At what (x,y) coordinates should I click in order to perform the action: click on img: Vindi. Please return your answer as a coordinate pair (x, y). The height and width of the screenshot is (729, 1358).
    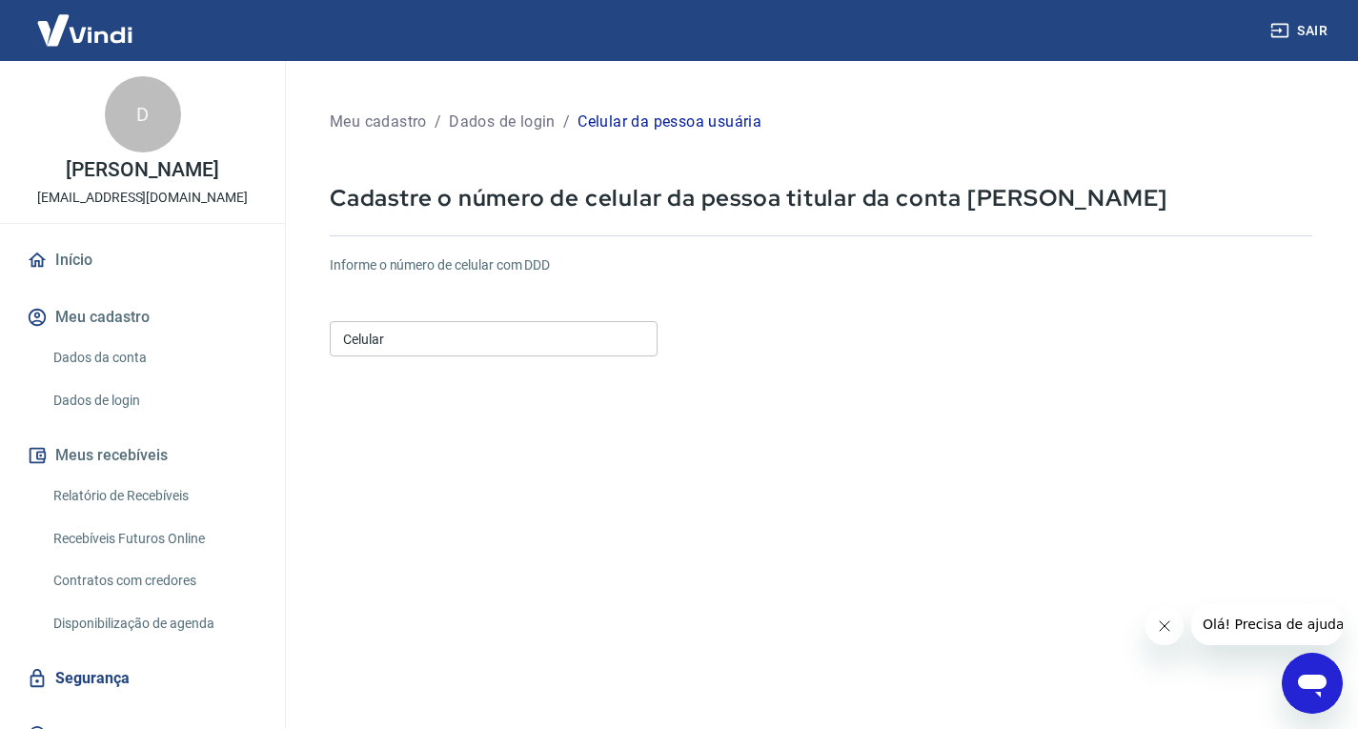
    Looking at the image, I should click on (85, 30).